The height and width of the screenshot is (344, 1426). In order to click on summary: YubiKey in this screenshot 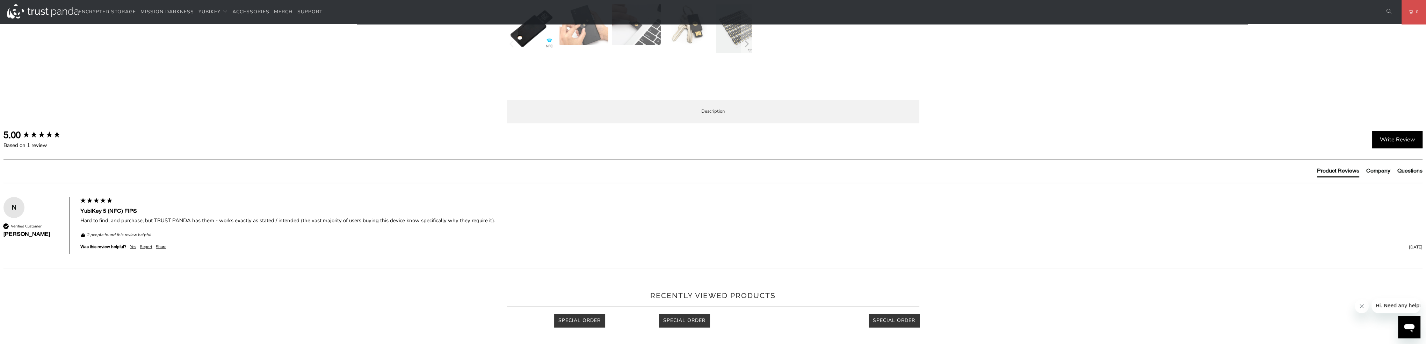, I will do `click(213, 12)`.